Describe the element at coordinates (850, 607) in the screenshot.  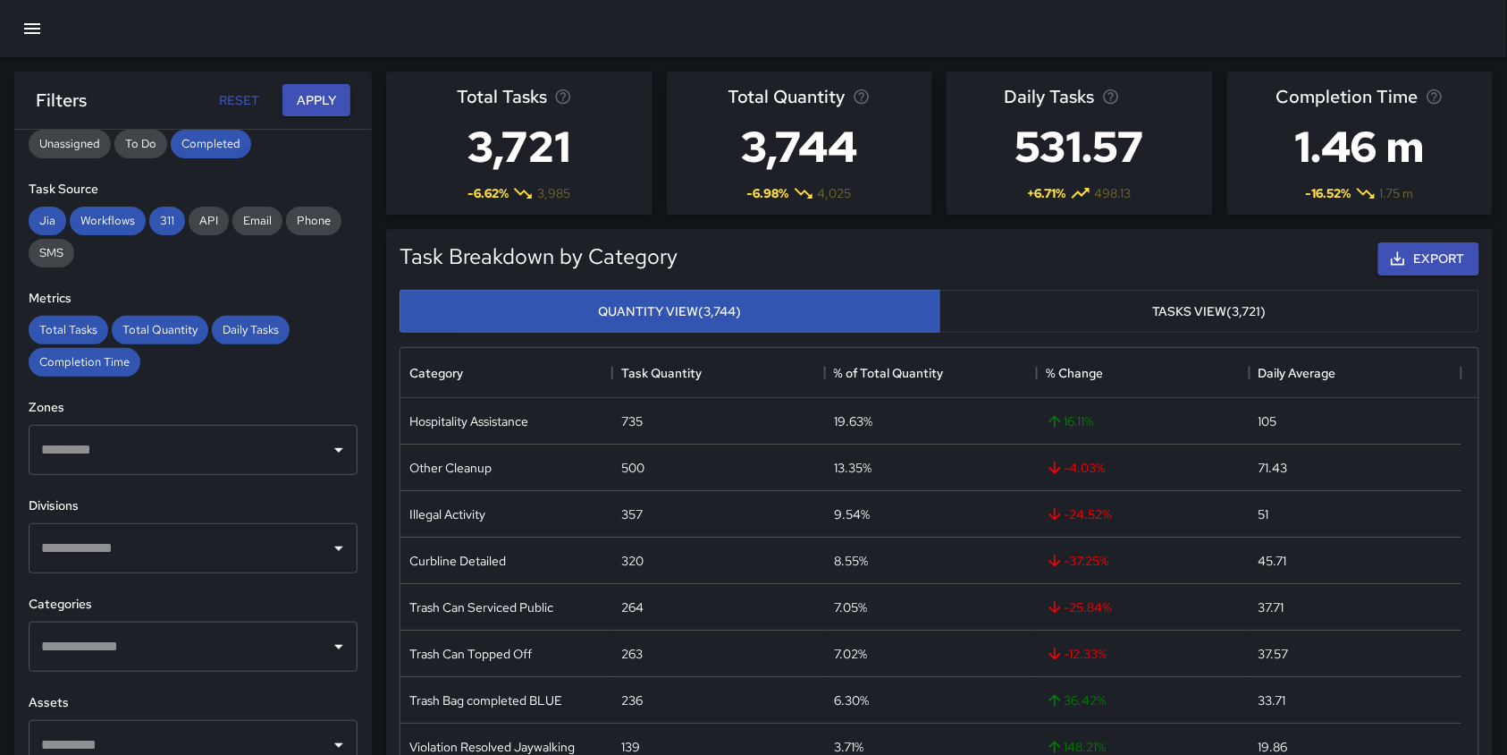
I see `div: 7.05%` at that location.